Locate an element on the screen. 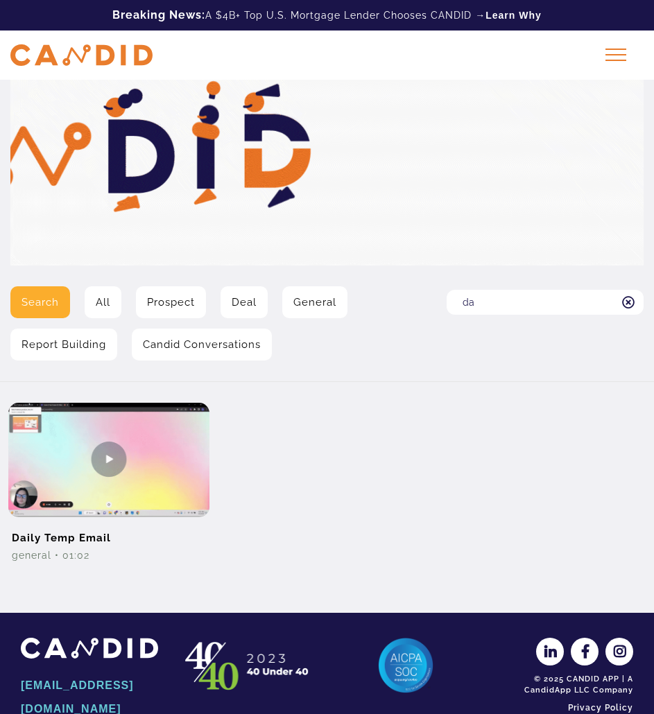  a: Report Building is located at coordinates (64, 345).